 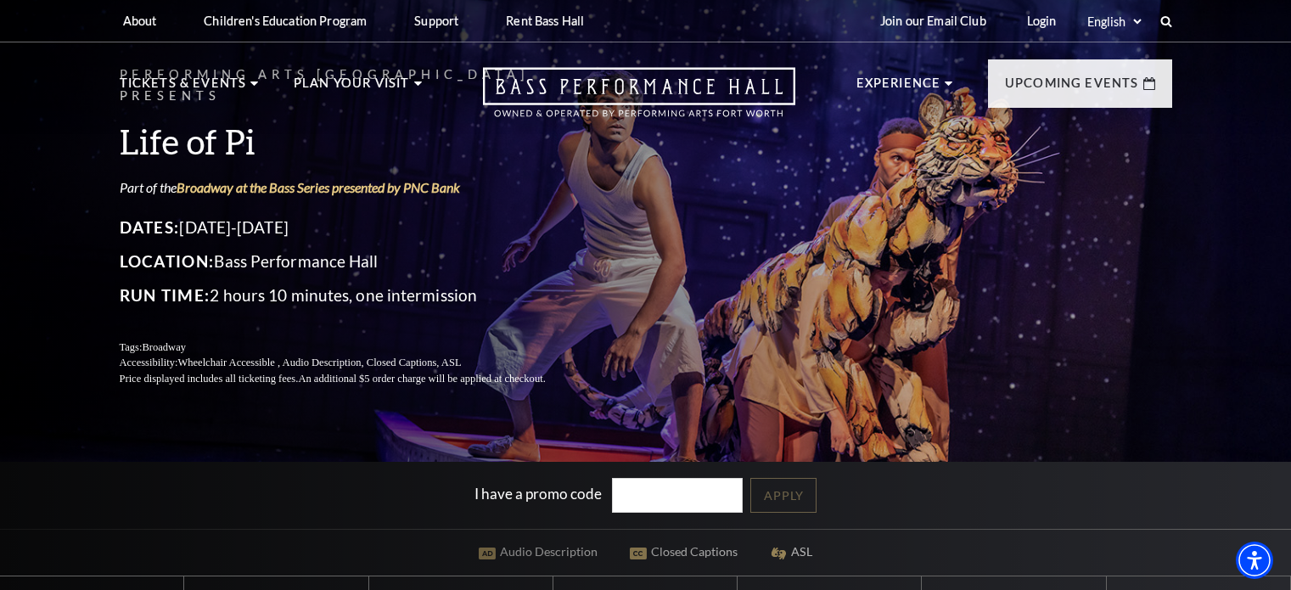 What do you see at coordinates (353, 188) in the screenshot?
I see `p: Part of the` at bounding box center [353, 188].